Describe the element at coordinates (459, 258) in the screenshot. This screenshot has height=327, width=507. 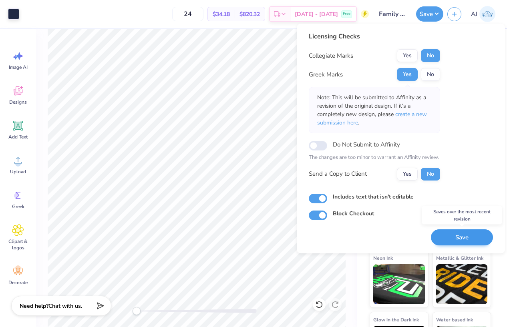
I see `span: Metallic & Glitter Ink` at that location.